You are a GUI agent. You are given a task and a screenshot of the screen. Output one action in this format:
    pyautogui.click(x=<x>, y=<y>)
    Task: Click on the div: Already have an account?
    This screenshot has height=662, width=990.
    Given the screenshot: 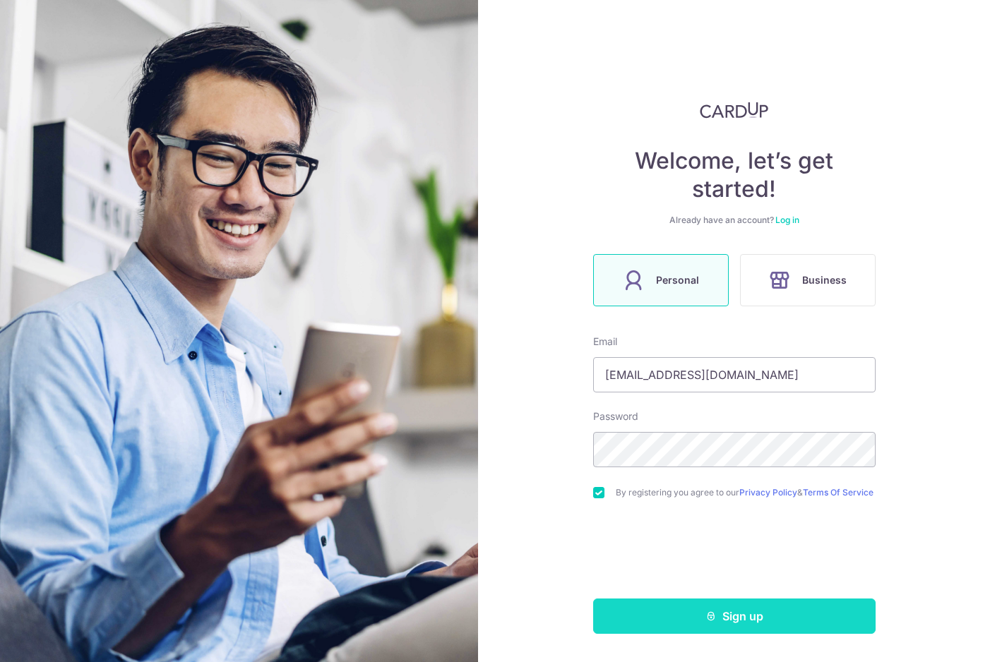 What is the action you would take?
    pyautogui.click(x=734, y=220)
    